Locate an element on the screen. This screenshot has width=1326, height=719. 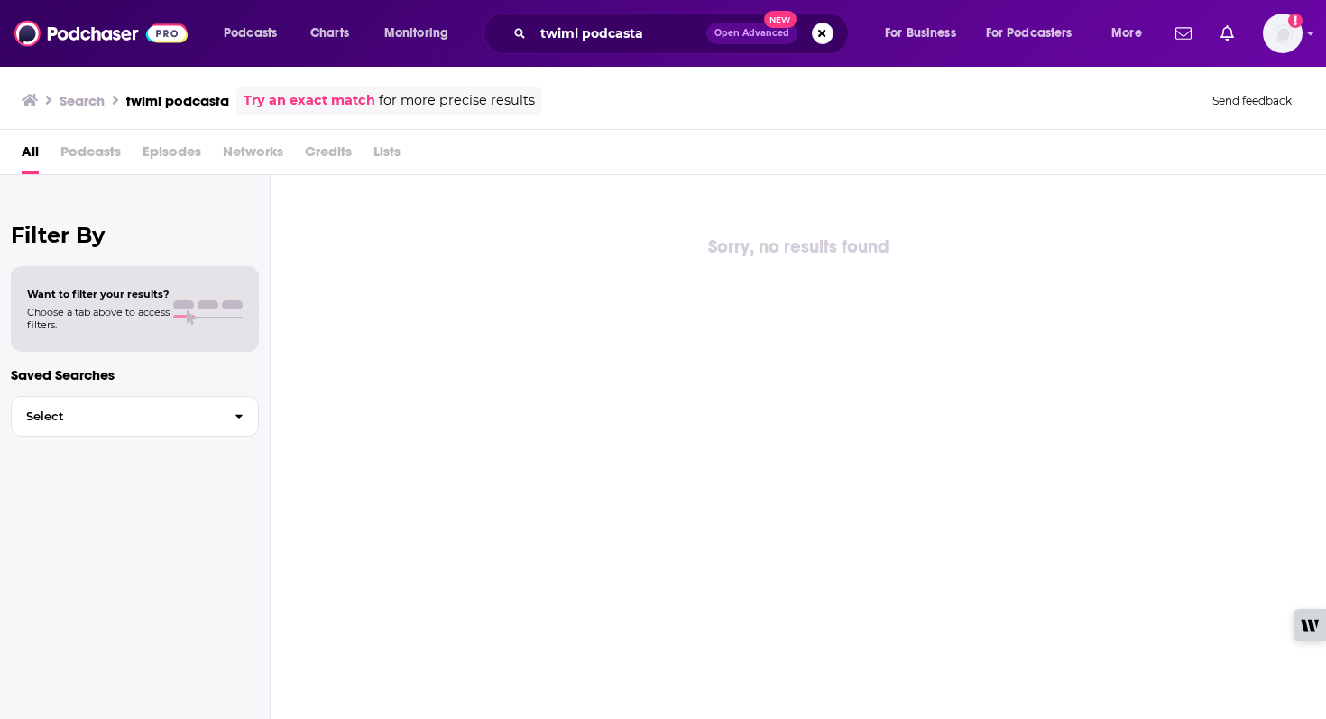
button: Show profile menu is located at coordinates (1283, 33).